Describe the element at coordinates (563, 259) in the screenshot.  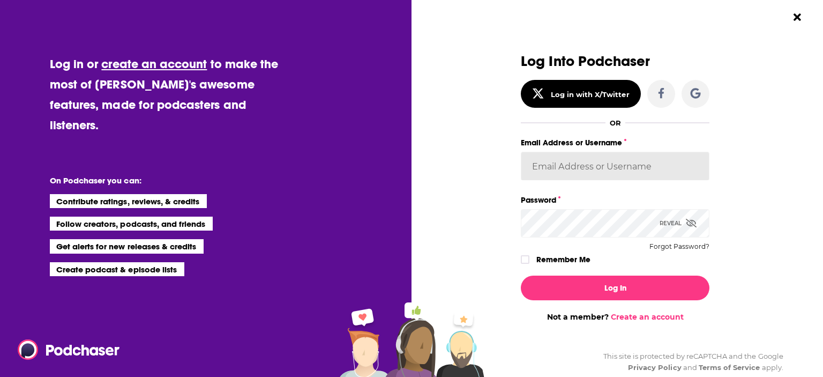
I see `label: Remember Me` at that location.